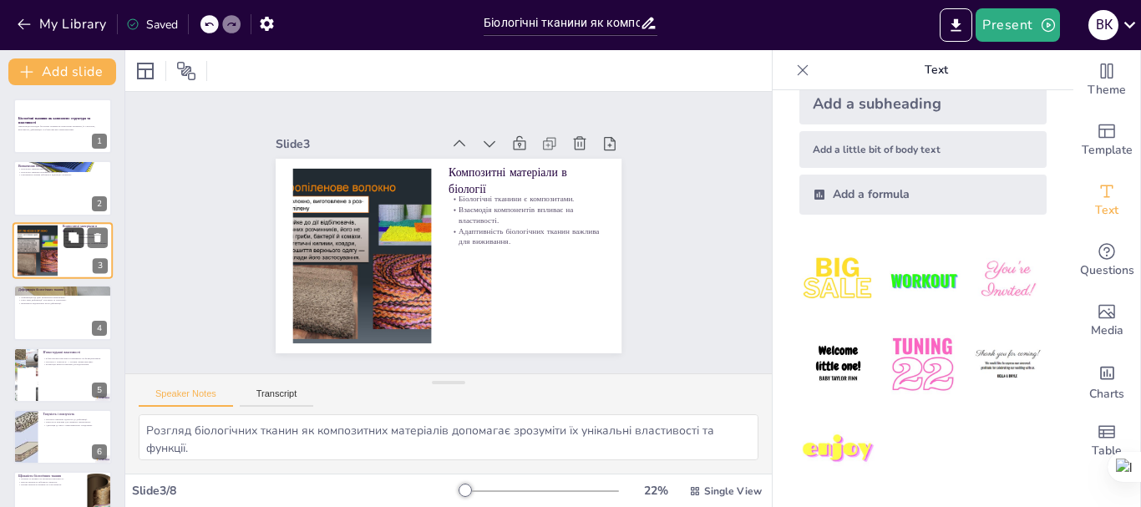  Describe the element at coordinates (1018, 25) in the screenshot. I see `button: Present` at that location.